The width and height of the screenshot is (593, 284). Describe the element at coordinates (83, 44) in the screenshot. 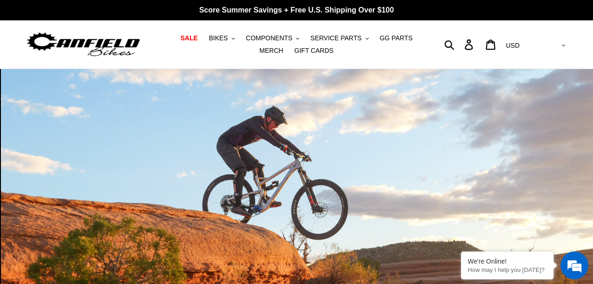

I see `img: Canfield Bikes` at that location.